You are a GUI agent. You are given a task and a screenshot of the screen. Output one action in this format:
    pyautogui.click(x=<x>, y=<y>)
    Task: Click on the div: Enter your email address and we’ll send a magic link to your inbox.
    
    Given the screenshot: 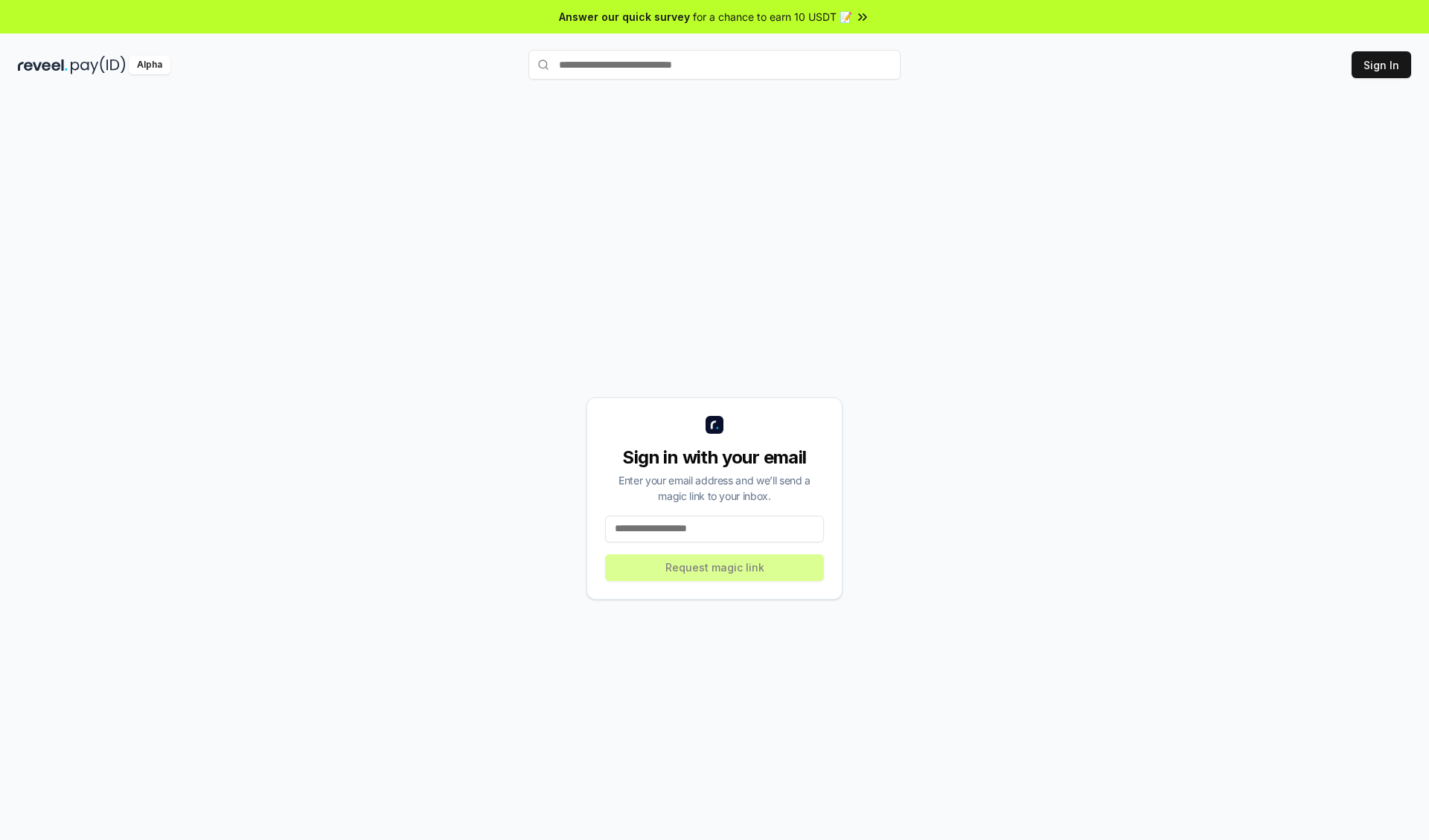 What is the action you would take?
    pyautogui.click(x=715, y=488)
    